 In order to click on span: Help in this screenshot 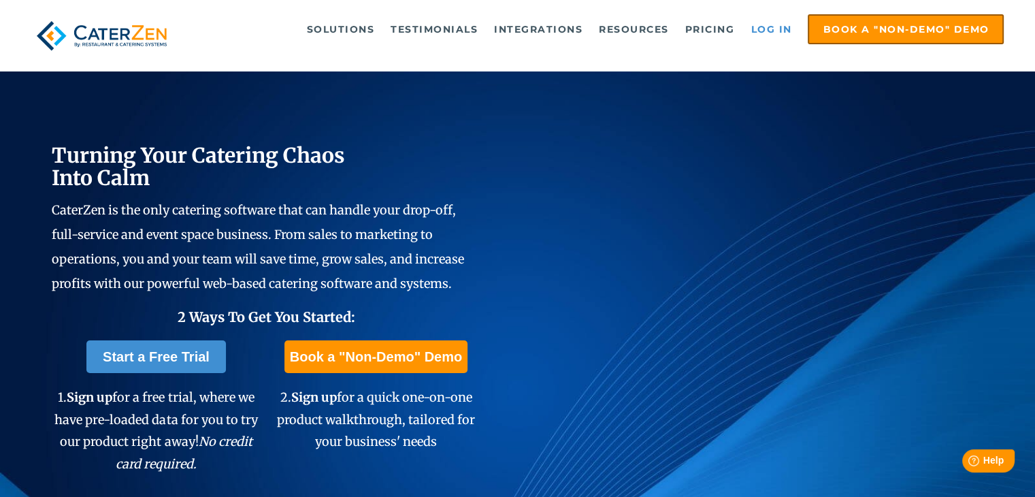, I will do `click(80, 16)`.